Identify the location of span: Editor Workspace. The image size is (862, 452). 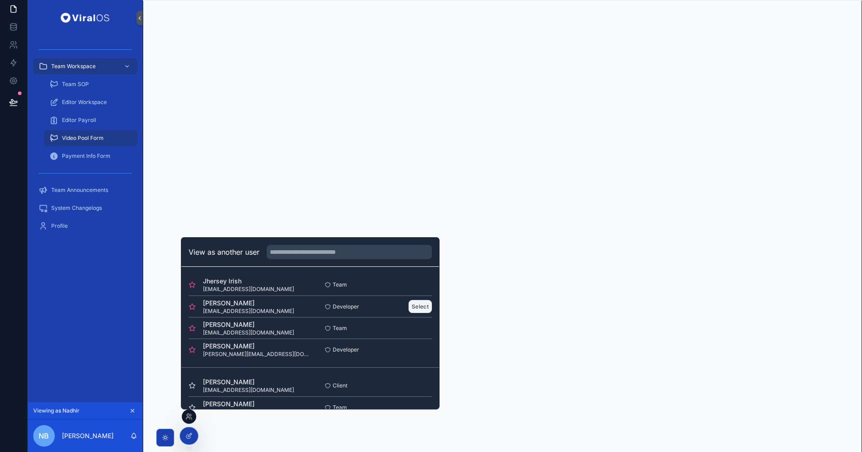
(84, 102).